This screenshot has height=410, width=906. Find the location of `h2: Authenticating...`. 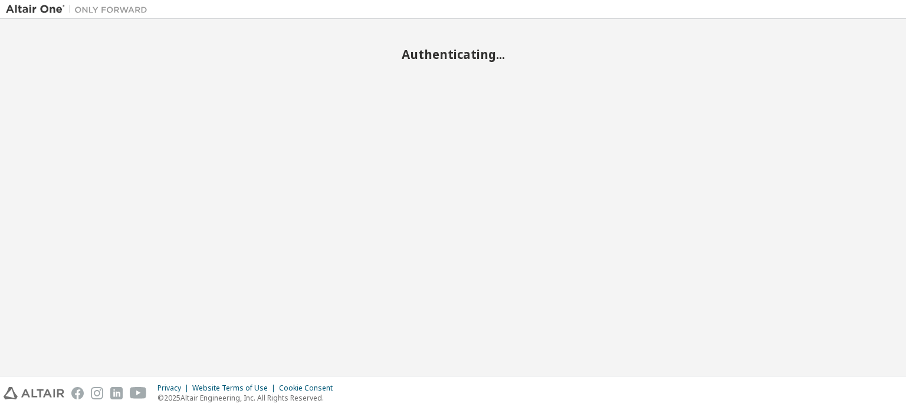

h2: Authenticating... is located at coordinates (453, 54).